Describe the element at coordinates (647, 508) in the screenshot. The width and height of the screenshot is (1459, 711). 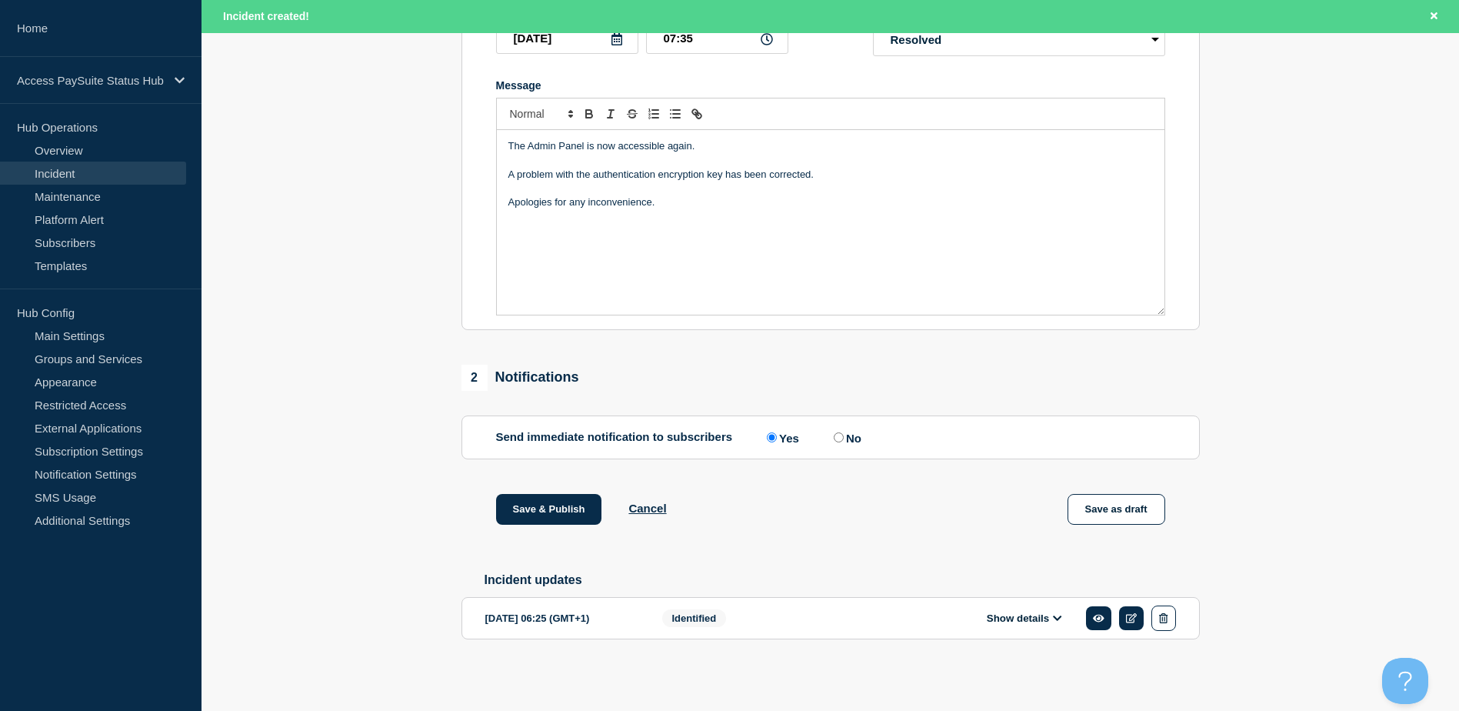
I see `button: Cancel` at that location.